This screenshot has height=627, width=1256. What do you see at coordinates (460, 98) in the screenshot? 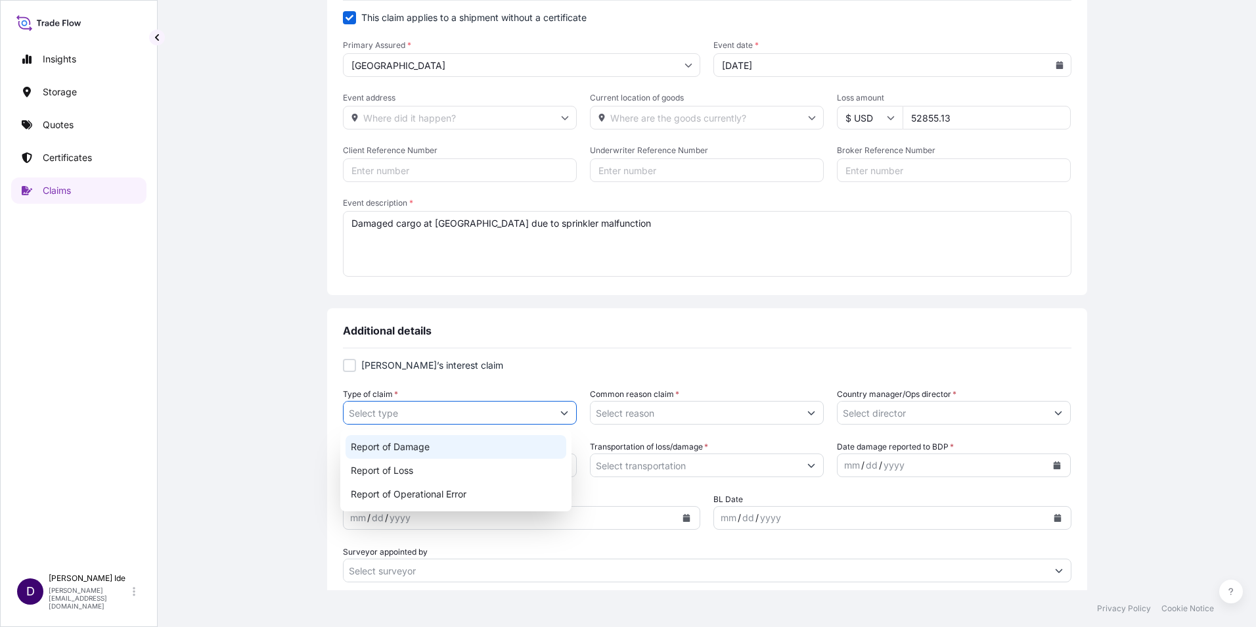
I see `span: Event address` at bounding box center [460, 98].